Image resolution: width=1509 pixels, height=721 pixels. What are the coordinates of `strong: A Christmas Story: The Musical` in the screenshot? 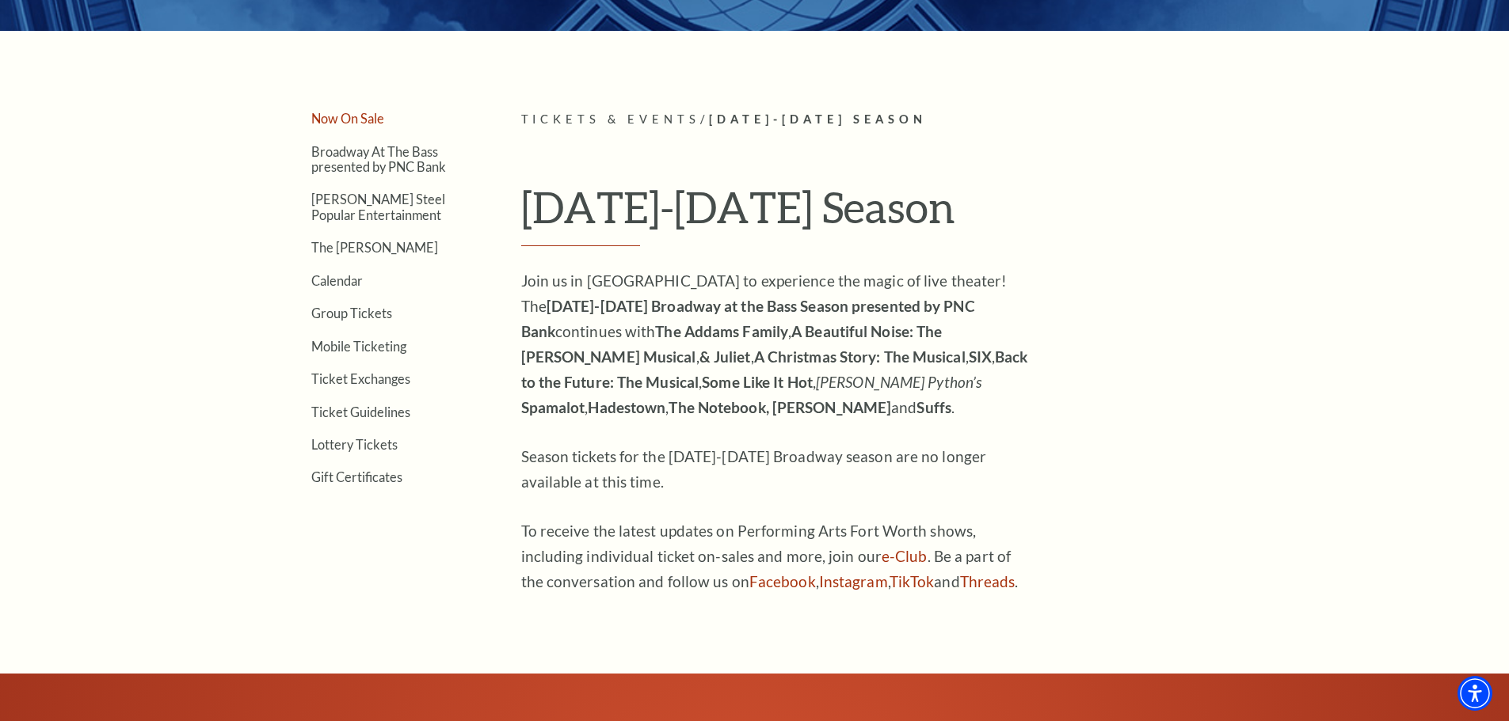 It's located at (859, 356).